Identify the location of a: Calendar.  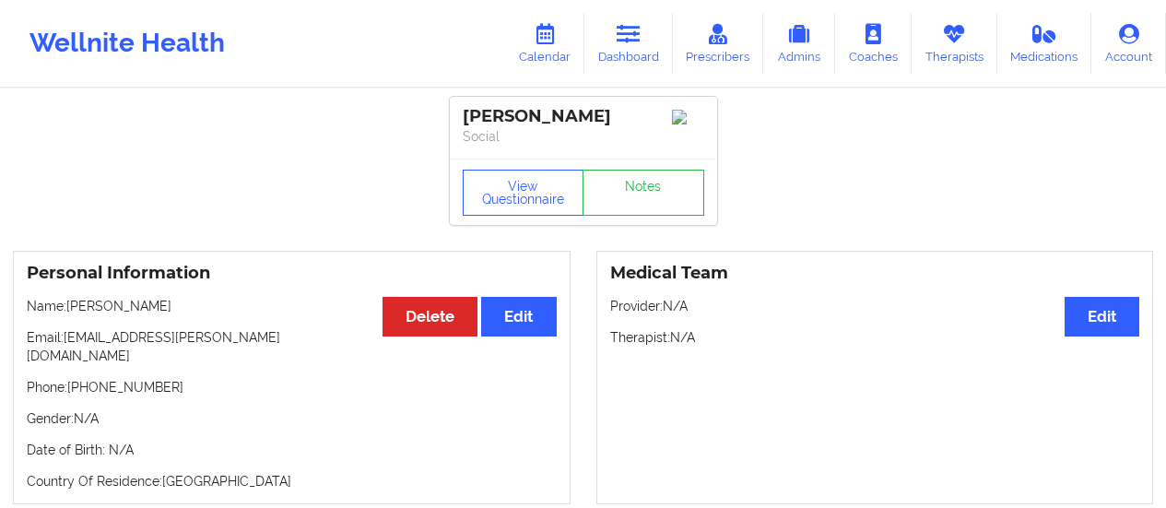
(545, 43).